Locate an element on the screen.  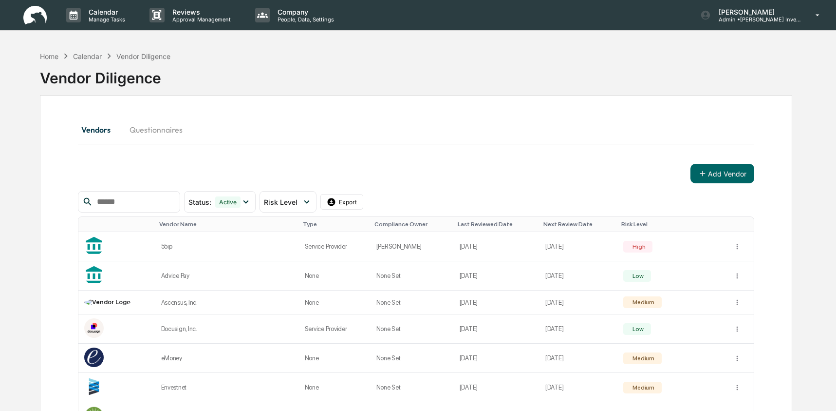
button: Add Vendor is located at coordinates (722, 173).